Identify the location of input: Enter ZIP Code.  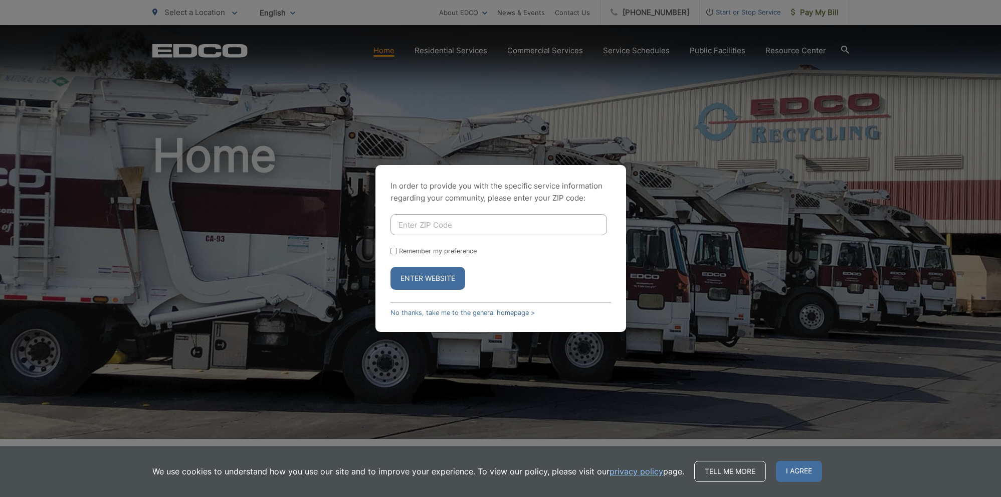
(499, 224).